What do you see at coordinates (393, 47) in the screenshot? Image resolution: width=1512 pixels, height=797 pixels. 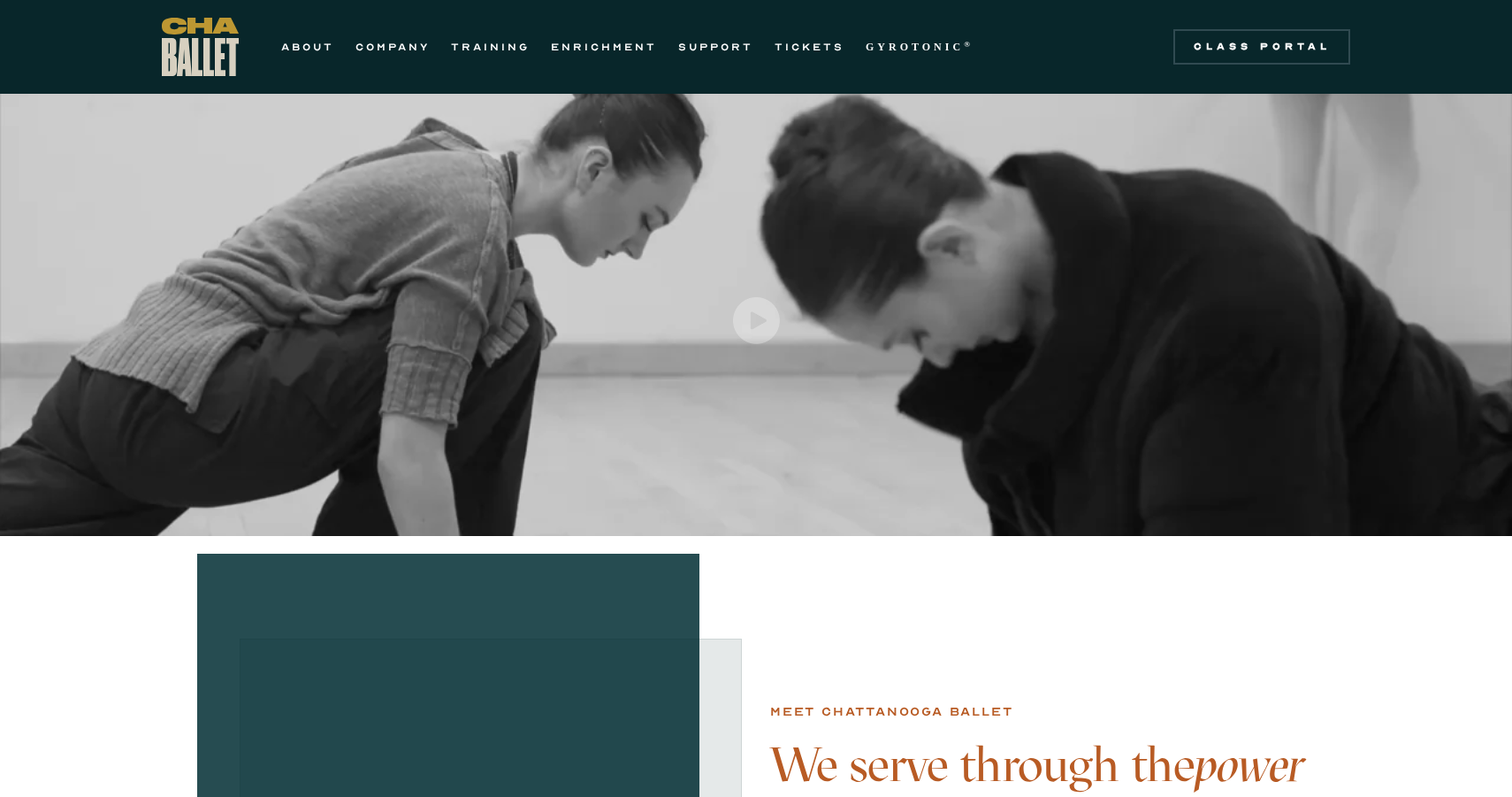 I see `a: COMPANY` at bounding box center [393, 47].